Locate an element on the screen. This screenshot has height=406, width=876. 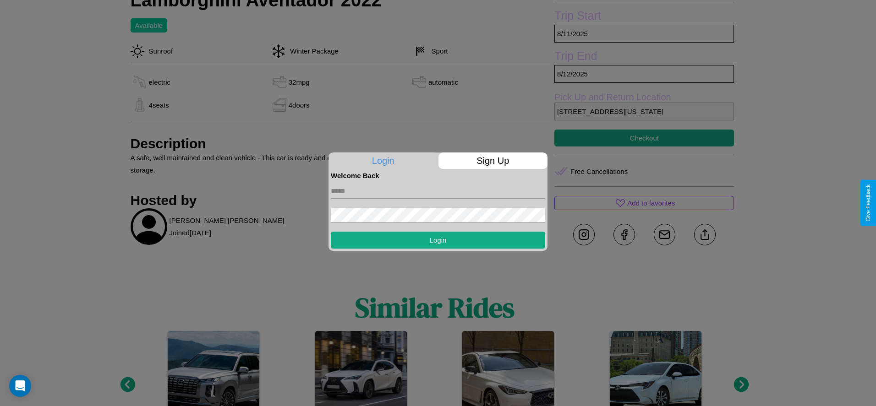
div: Give Feedback is located at coordinates (868, 203).